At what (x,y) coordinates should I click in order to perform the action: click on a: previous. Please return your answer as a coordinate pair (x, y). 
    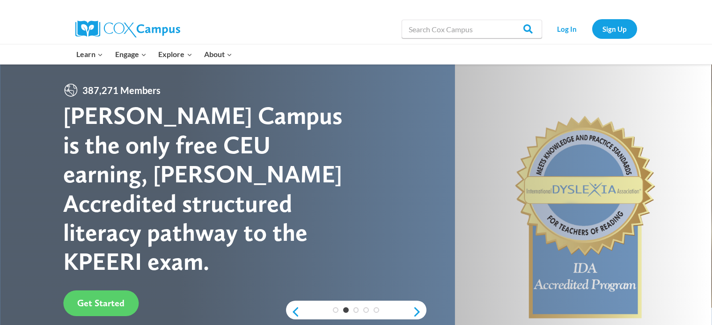
    Looking at the image, I should click on (293, 312).